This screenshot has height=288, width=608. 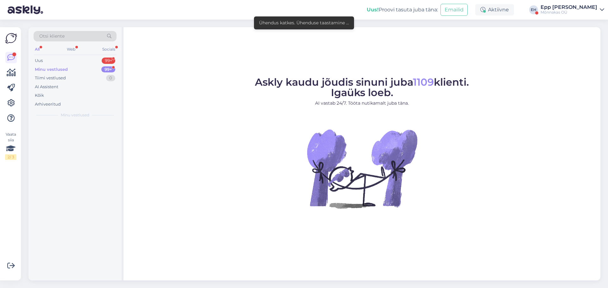 What do you see at coordinates (48, 104) in the screenshot?
I see `div: Arhiveeritud` at bounding box center [48, 104].